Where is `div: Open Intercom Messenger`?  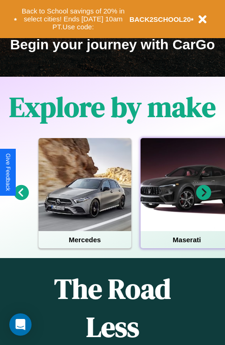 div: Open Intercom Messenger is located at coordinates (20, 324).